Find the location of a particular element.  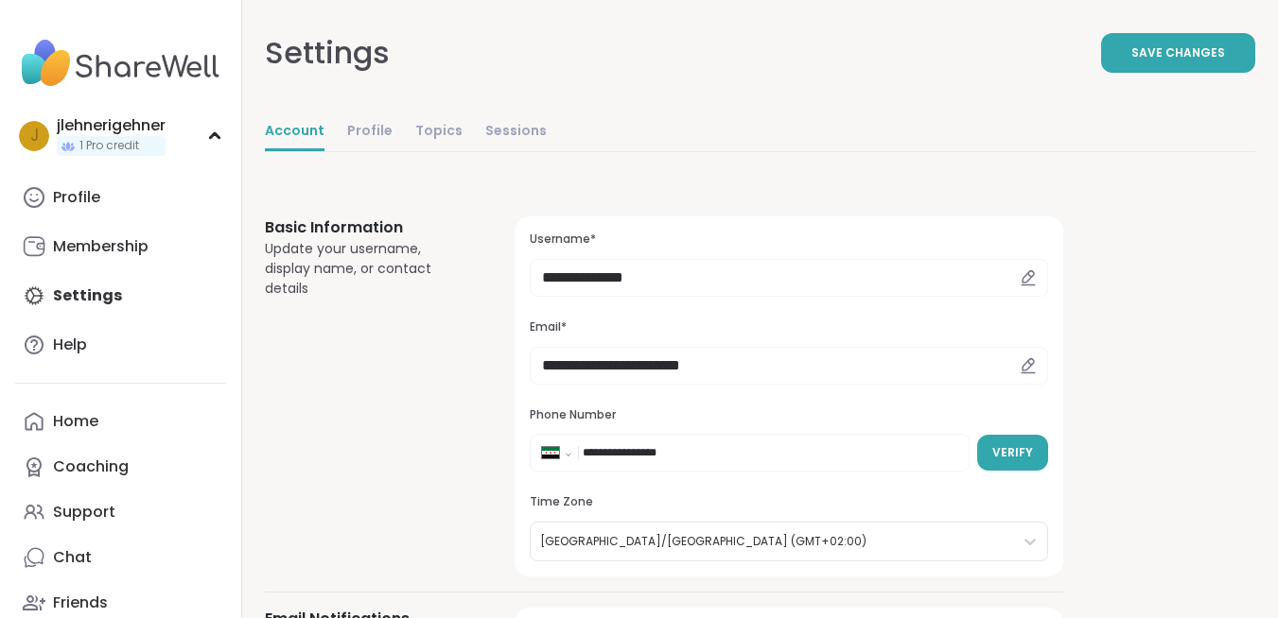

a: Sessions is located at coordinates (515, 132).